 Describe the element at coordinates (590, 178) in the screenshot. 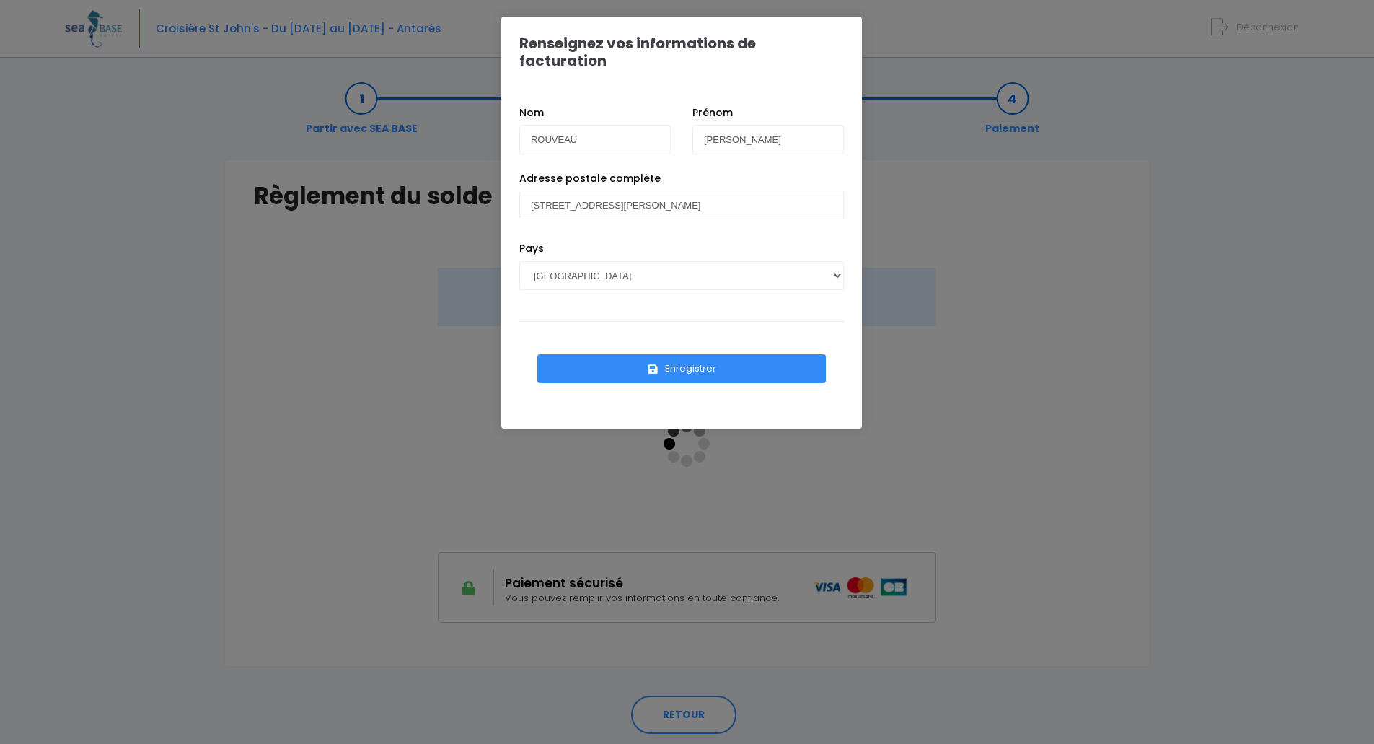

I see `label: Adresse postale complète` at that location.